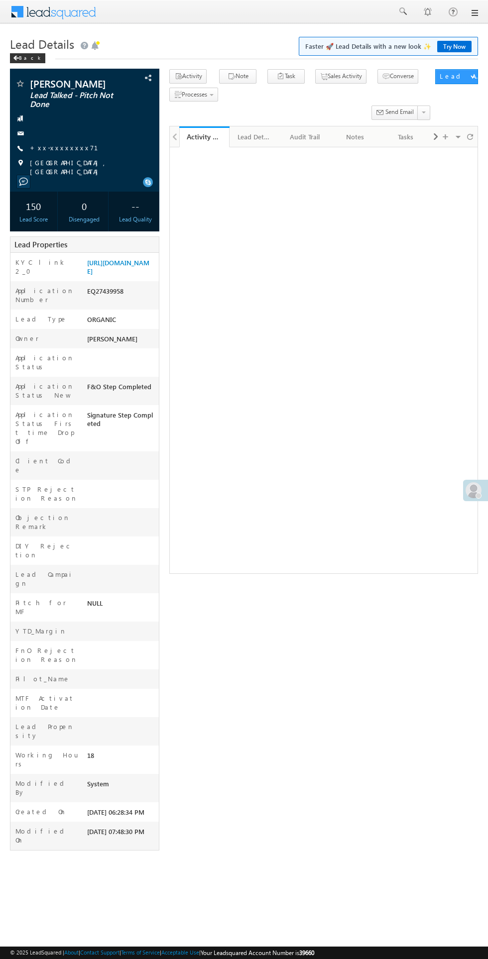  I want to click on label: STP Rejection Reason, so click(46, 494).